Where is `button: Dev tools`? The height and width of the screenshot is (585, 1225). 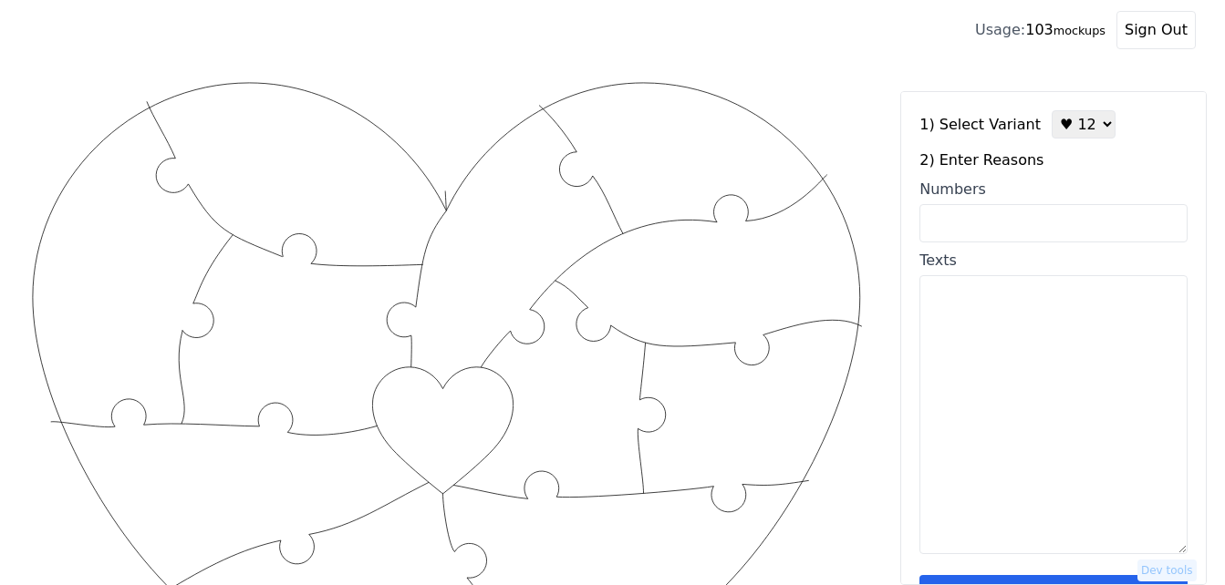
button: Dev tools is located at coordinates (1166, 571).